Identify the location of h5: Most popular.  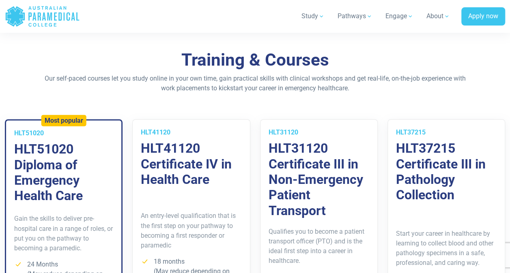
(64, 120).